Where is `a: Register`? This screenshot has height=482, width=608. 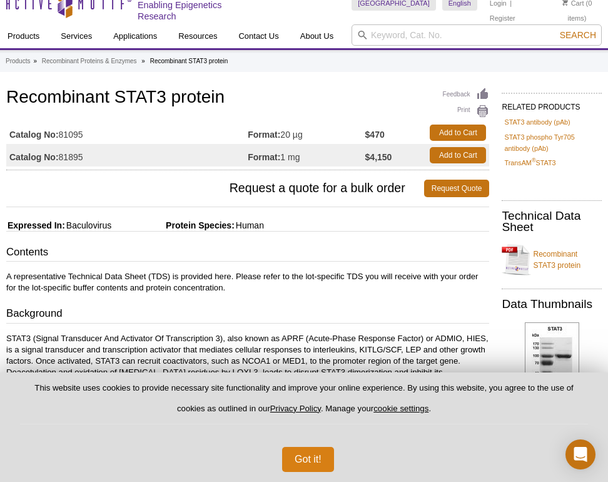
a: Register is located at coordinates (502, 18).